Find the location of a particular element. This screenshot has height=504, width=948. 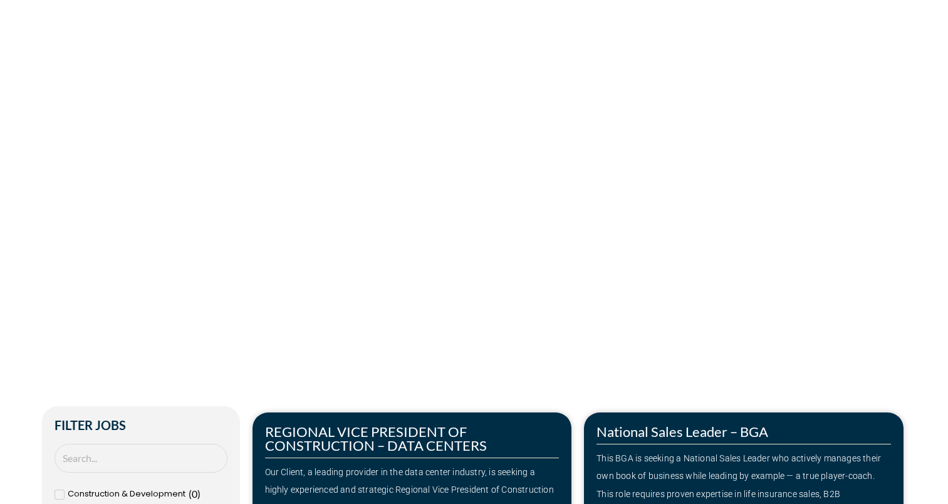

h2: Filter Jobs is located at coordinates (141, 425).